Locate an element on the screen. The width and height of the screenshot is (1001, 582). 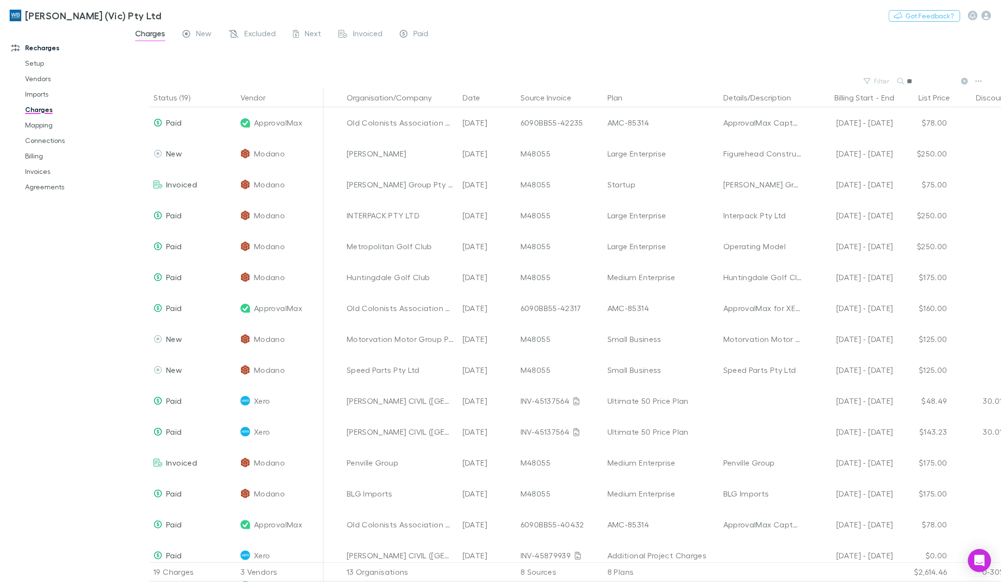
a: Charges is located at coordinates (74, 110).